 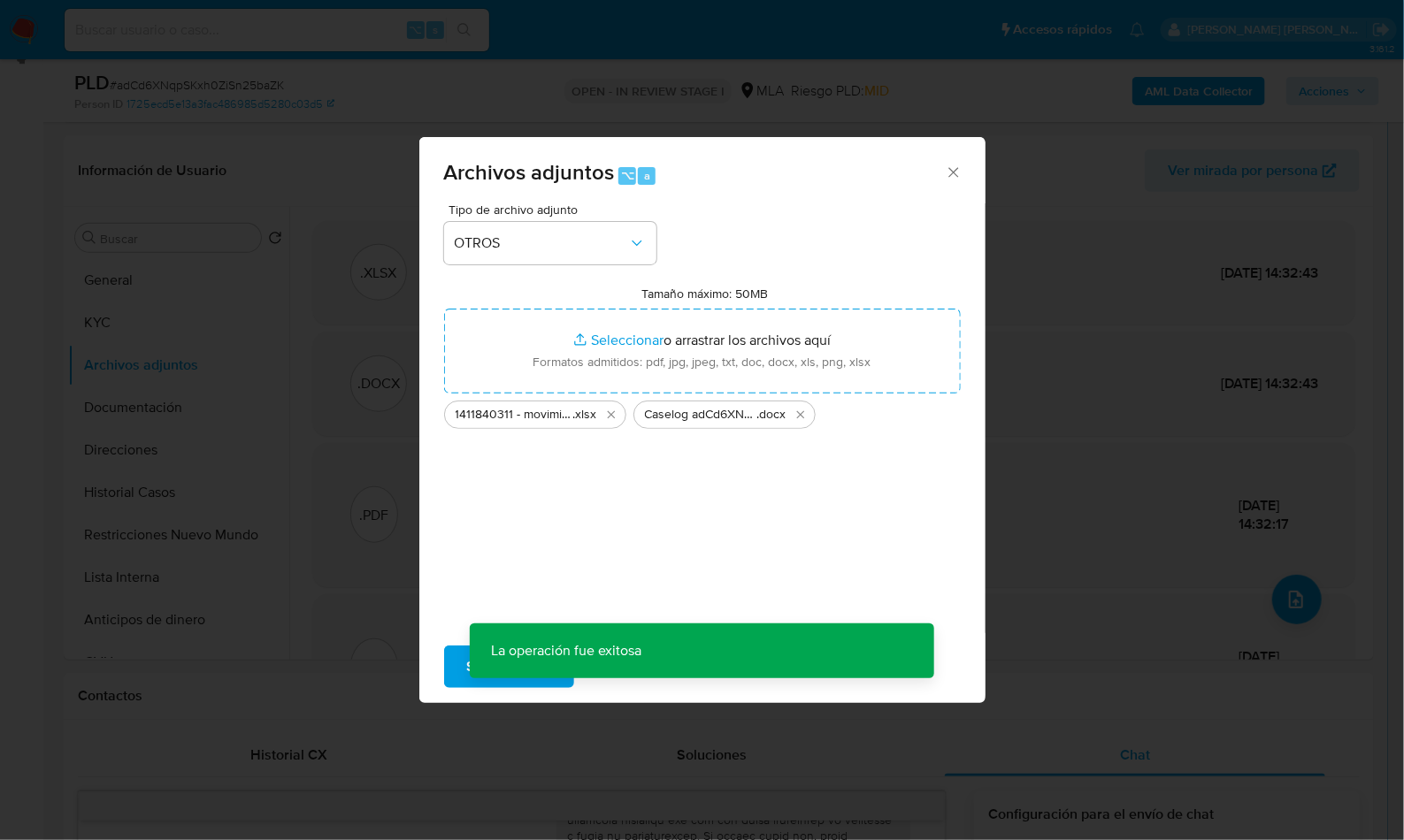 I want to click on label: Tamaño máximo: 50MB, so click(x=705, y=294).